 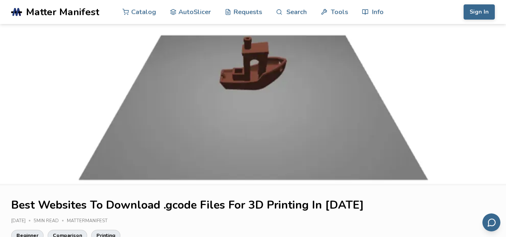 I want to click on div: 5 min read, so click(x=50, y=221).